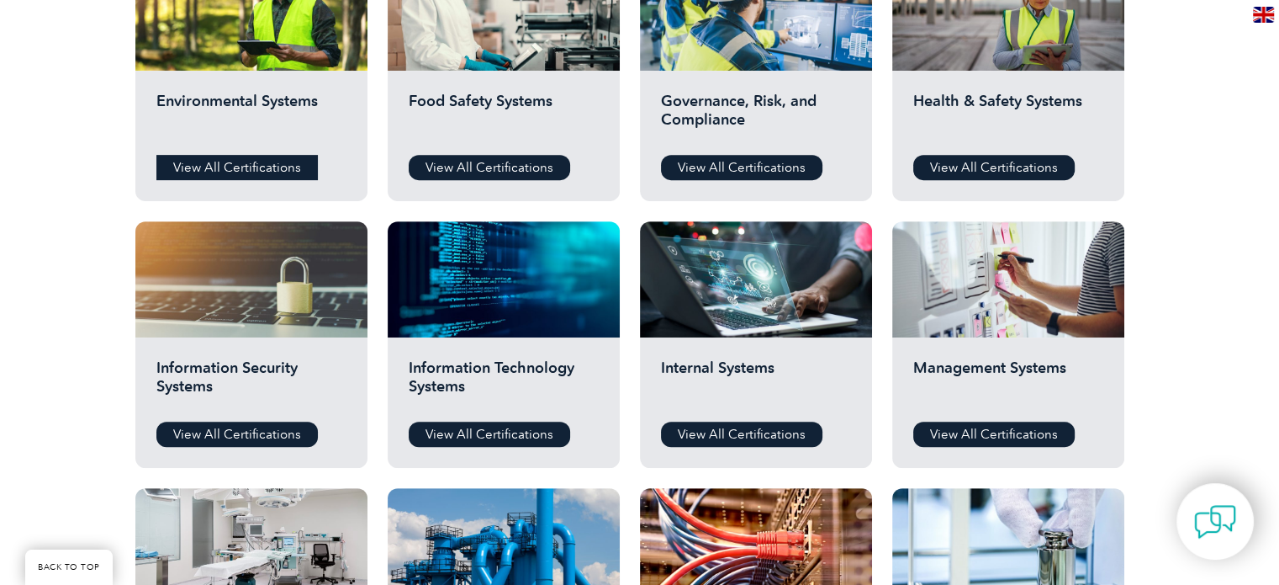 This screenshot has height=585, width=1279. What do you see at coordinates (69, 567) in the screenshot?
I see `a: BACK TO TOP` at bounding box center [69, 567].